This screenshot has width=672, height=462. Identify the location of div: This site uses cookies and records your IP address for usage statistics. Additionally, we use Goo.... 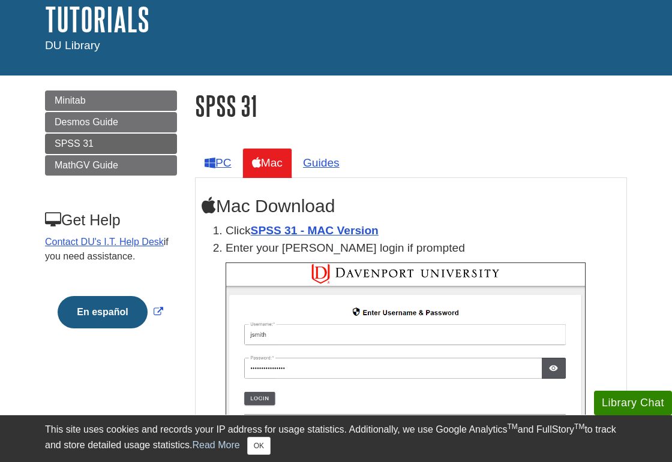
(336, 439).